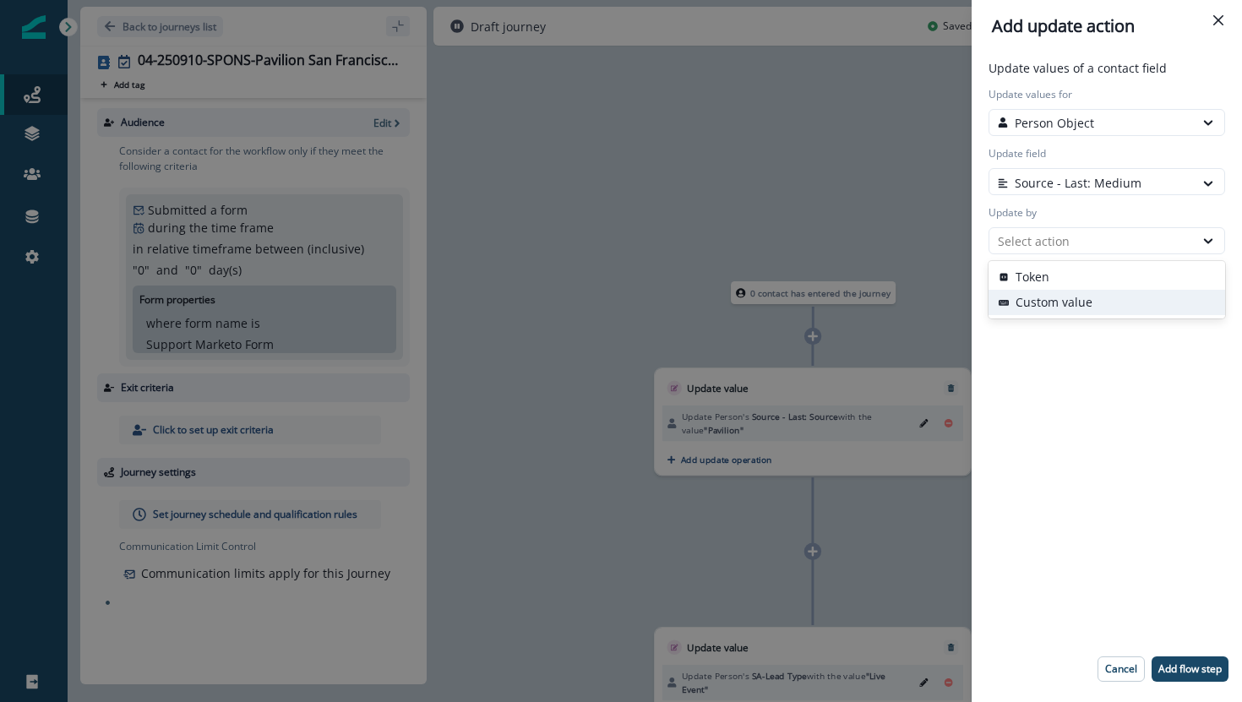 Image resolution: width=1242 pixels, height=702 pixels. Describe the element at coordinates (1190, 669) in the screenshot. I see `button: Add flow step` at that location.